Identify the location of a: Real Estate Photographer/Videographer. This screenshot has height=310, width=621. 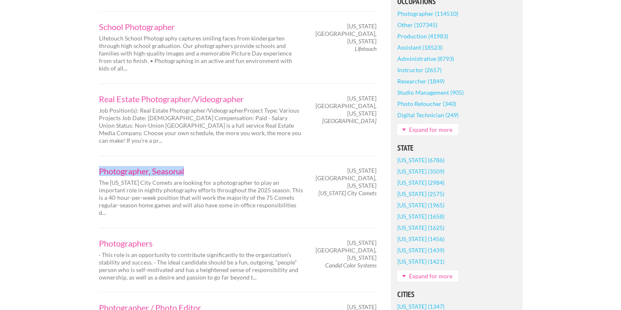
(201, 99).